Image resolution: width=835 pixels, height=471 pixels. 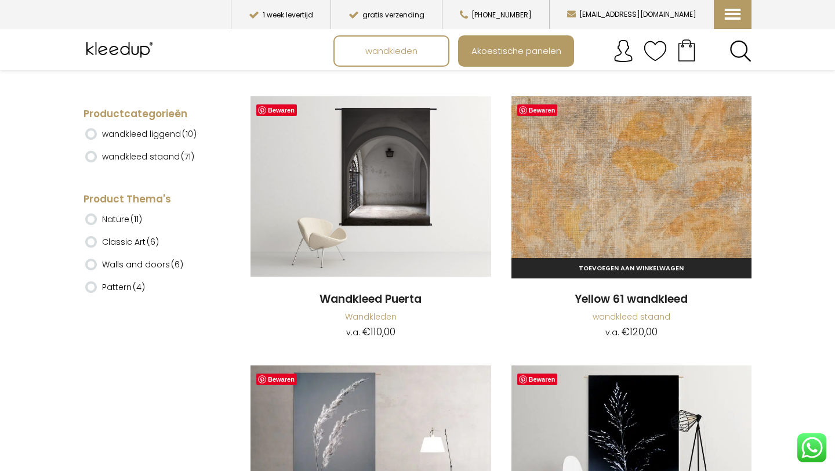 What do you see at coordinates (640, 332) in the screenshot?
I see `bdi: 120,00` at bounding box center [640, 332].